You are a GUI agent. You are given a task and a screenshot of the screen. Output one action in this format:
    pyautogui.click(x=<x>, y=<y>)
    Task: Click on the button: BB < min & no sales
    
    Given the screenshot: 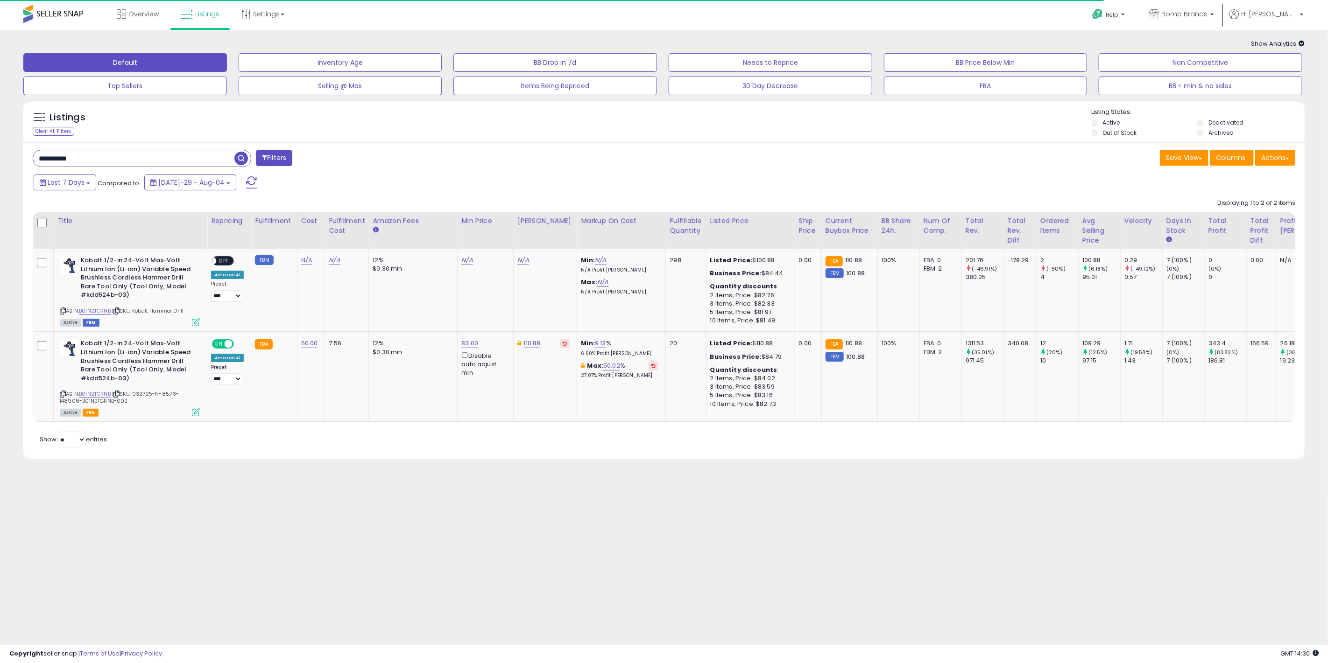 What is the action you would take?
    pyautogui.click(x=1200, y=86)
    